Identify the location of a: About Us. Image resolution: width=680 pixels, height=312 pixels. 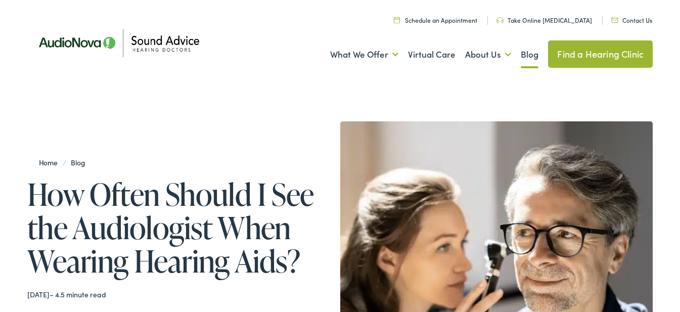
(488, 55).